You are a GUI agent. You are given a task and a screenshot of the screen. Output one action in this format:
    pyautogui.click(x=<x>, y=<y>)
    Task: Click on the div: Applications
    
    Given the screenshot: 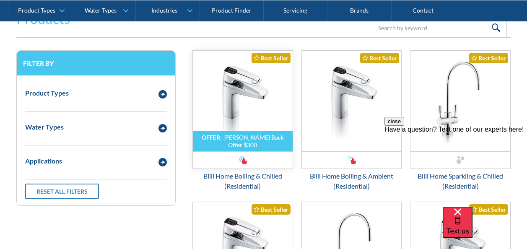 What is the action you would take?
    pyautogui.click(x=44, y=161)
    